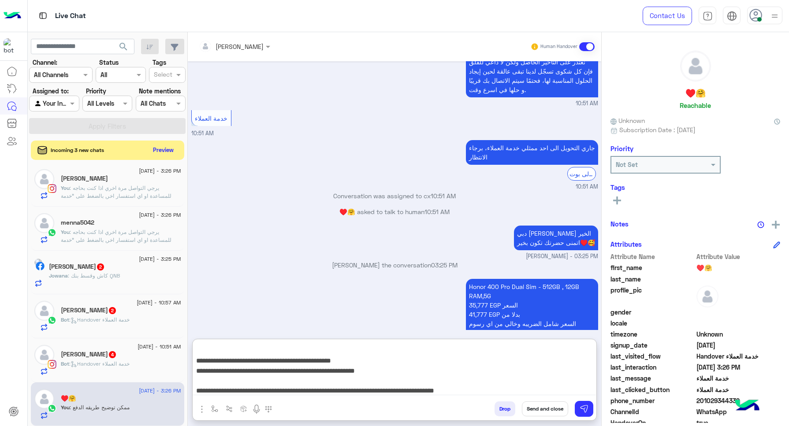 This screenshot has width=789, height=426. I want to click on span: first_name, so click(653, 268).